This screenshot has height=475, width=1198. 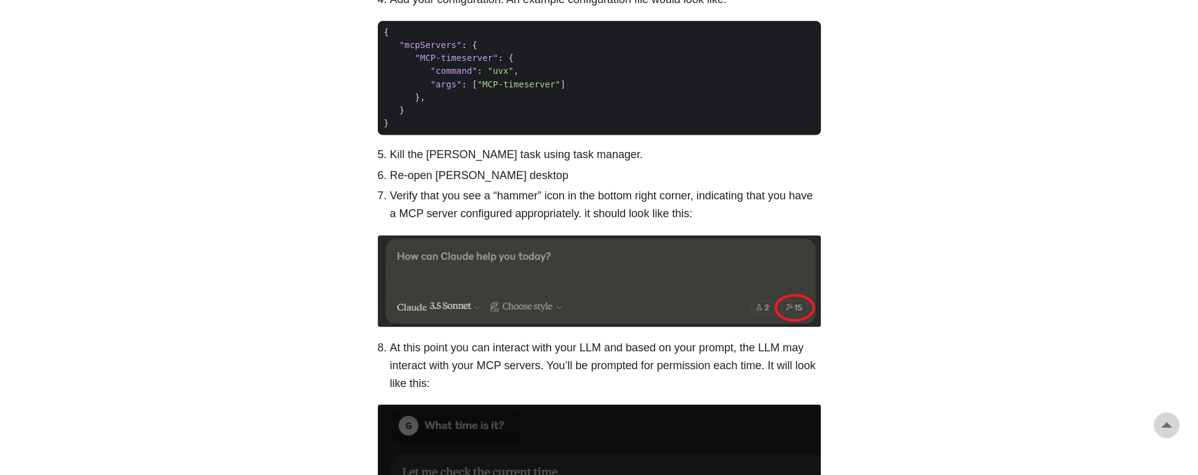 What do you see at coordinates (454, 71) in the screenshot?
I see `span: "command"` at bounding box center [454, 71].